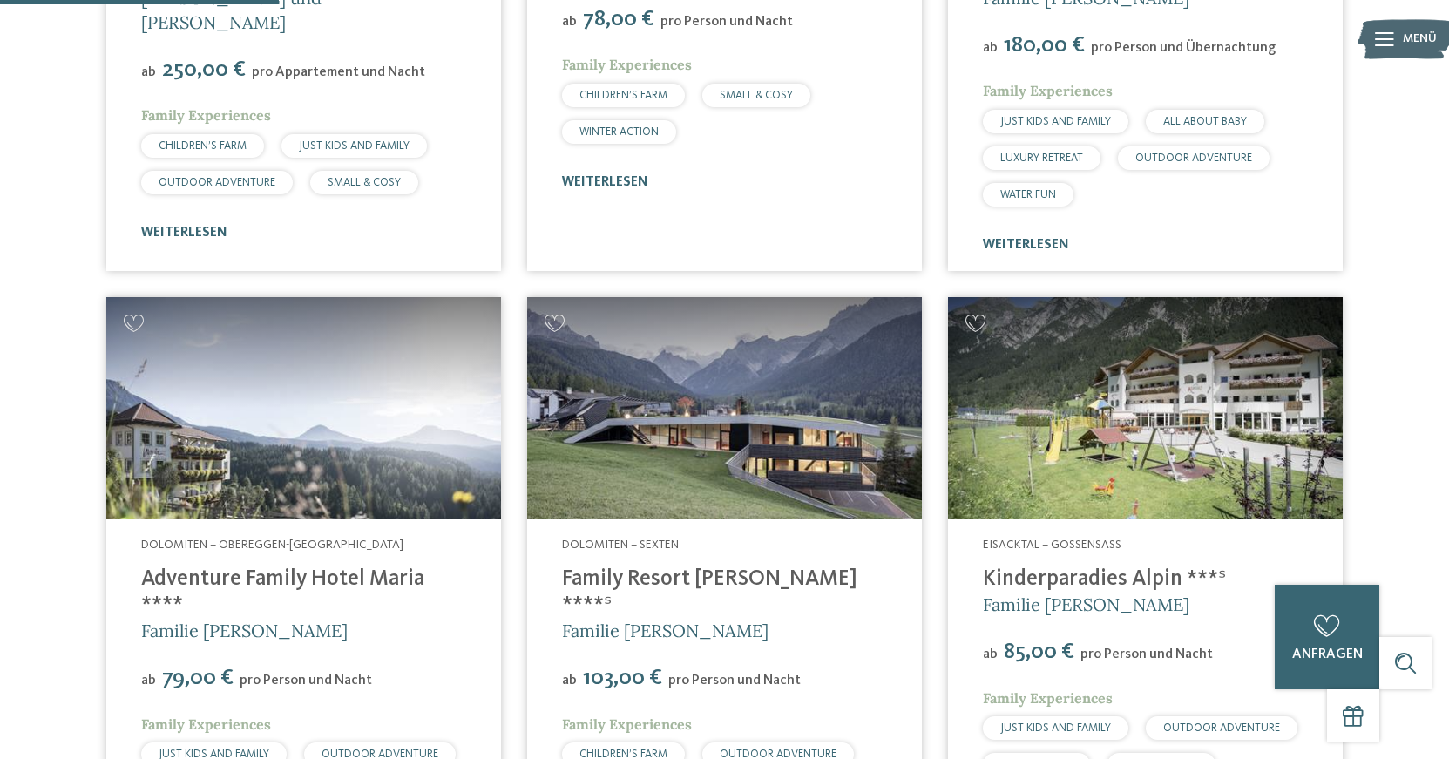 Image resolution: width=1449 pixels, height=759 pixels. I want to click on span: anfragen, so click(1327, 654).